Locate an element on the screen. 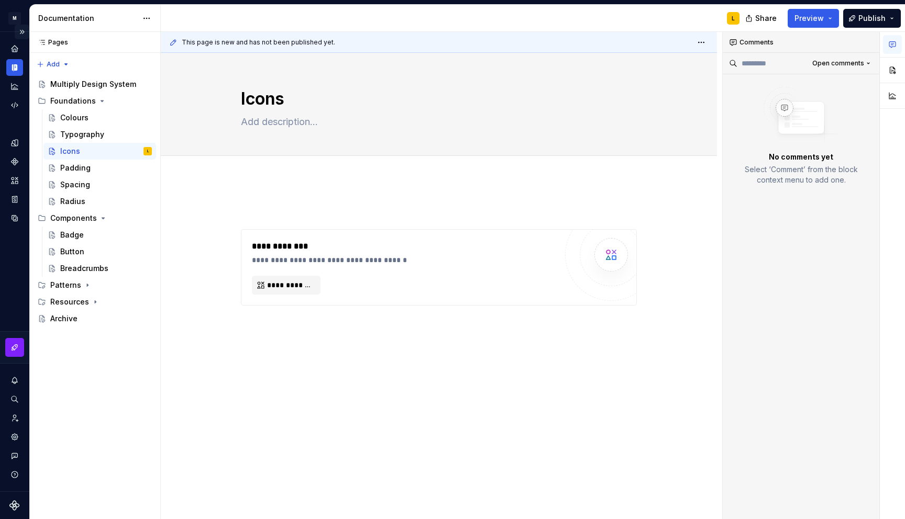 This screenshot has width=905, height=519. div: Code automation is located at coordinates (15, 105).